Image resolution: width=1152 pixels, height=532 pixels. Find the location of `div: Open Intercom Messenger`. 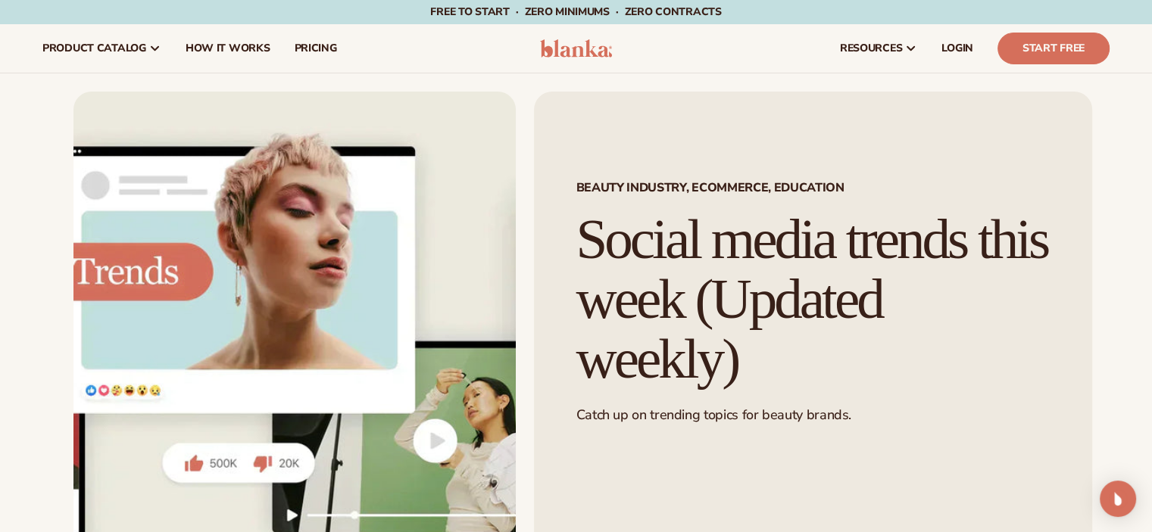

div: Open Intercom Messenger is located at coordinates (1117, 499).